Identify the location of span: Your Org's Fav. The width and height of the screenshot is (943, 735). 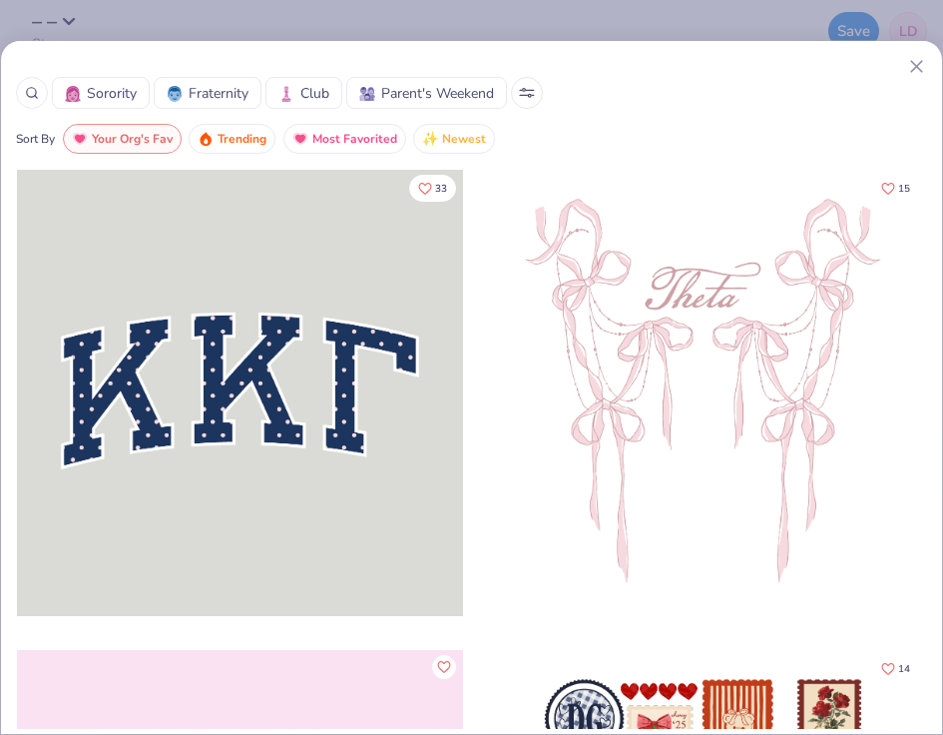
(132, 139).